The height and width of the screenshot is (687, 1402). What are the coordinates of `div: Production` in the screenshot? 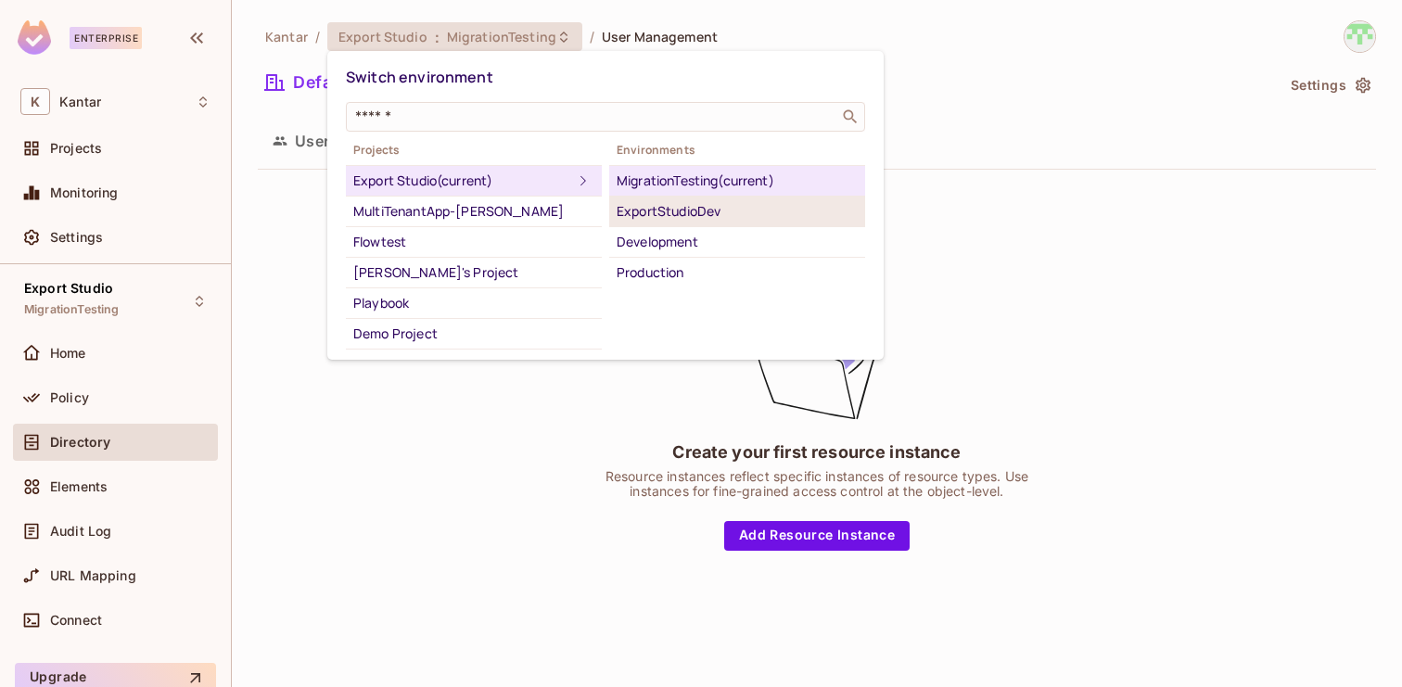 It's located at (737, 273).